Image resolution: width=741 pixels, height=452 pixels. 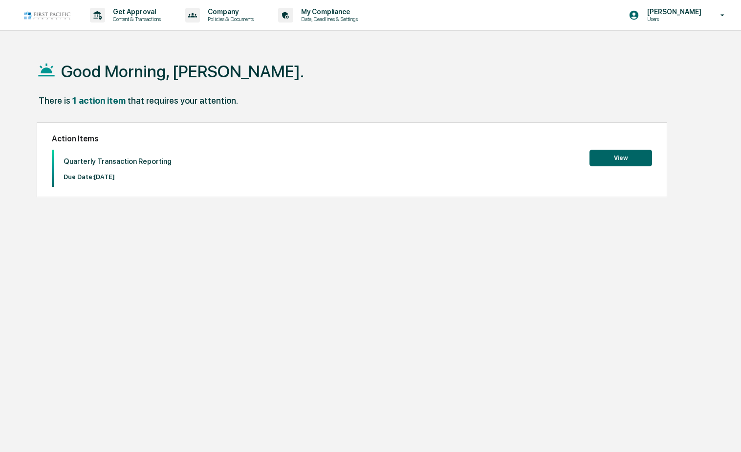 I want to click on div: There is, so click(x=54, y=100).